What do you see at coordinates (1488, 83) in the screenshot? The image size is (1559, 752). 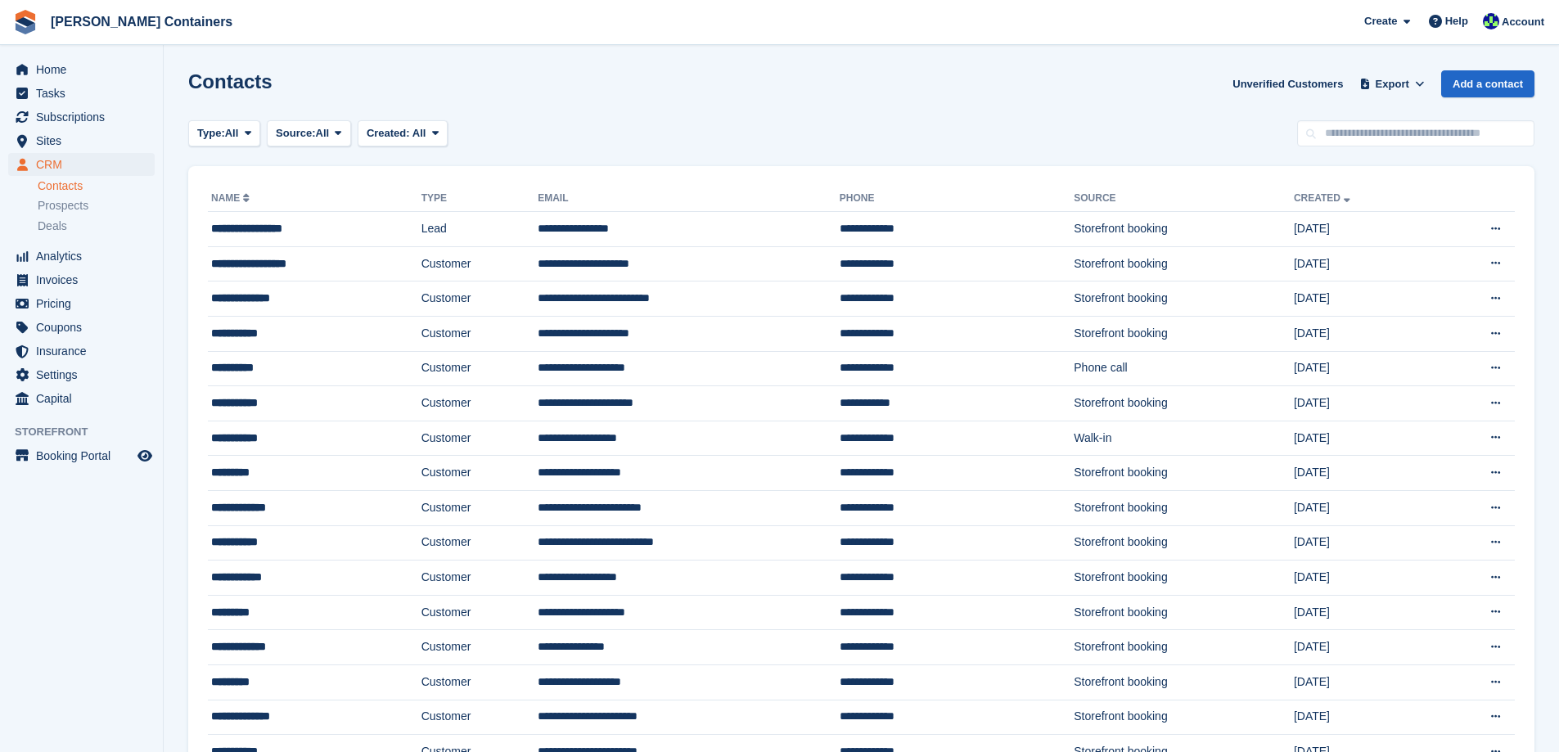 I see `a: Add a contact` at bounding box center [1488, 83].